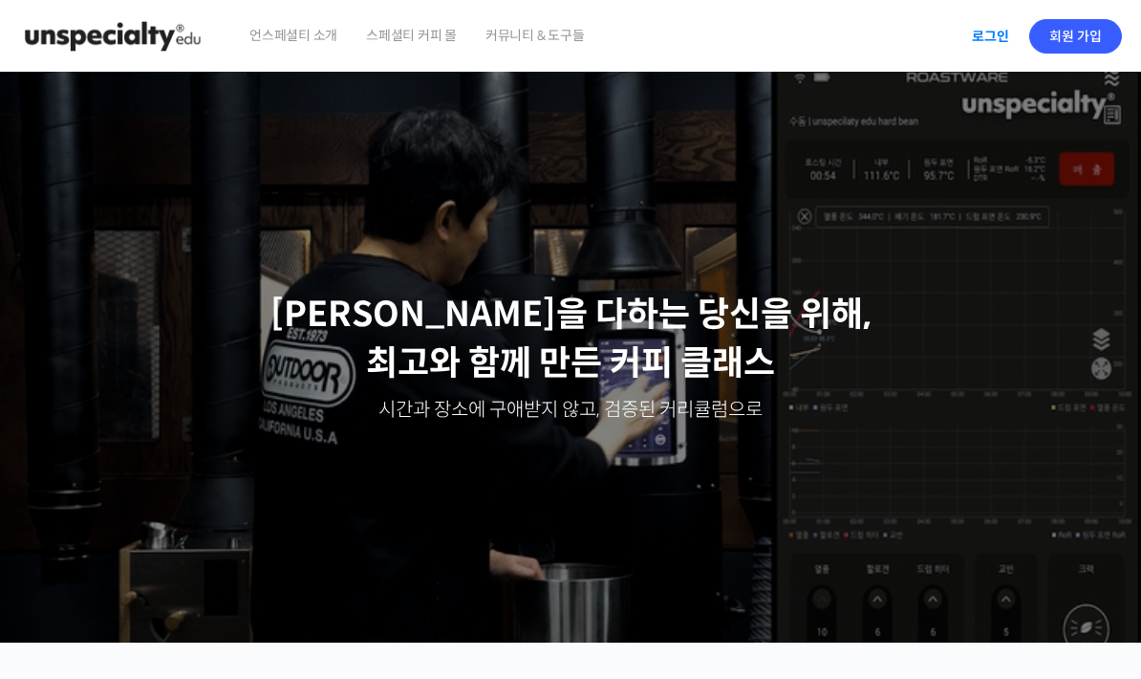 This screenshot has height=679, width=1141. I want to click on a: 회원 가입, so click(1075, 36).